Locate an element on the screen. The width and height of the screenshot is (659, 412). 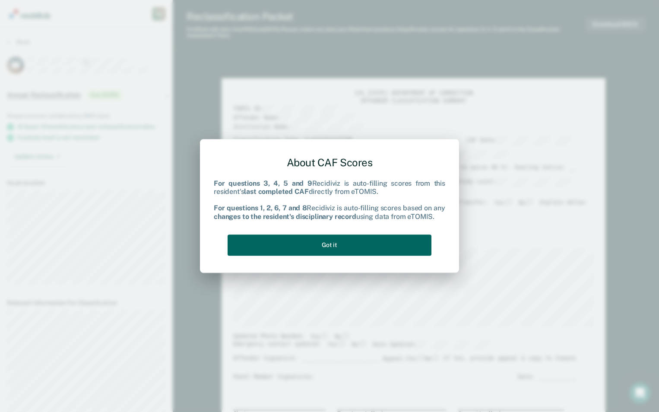
b: last completed CAF is located at coordinates (276, 191).